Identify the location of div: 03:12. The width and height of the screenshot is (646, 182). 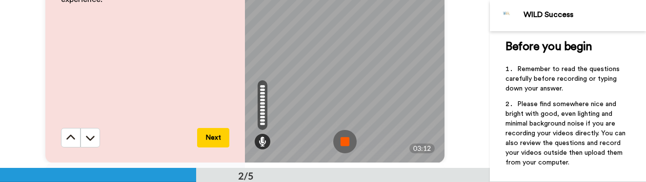
(422, 149).